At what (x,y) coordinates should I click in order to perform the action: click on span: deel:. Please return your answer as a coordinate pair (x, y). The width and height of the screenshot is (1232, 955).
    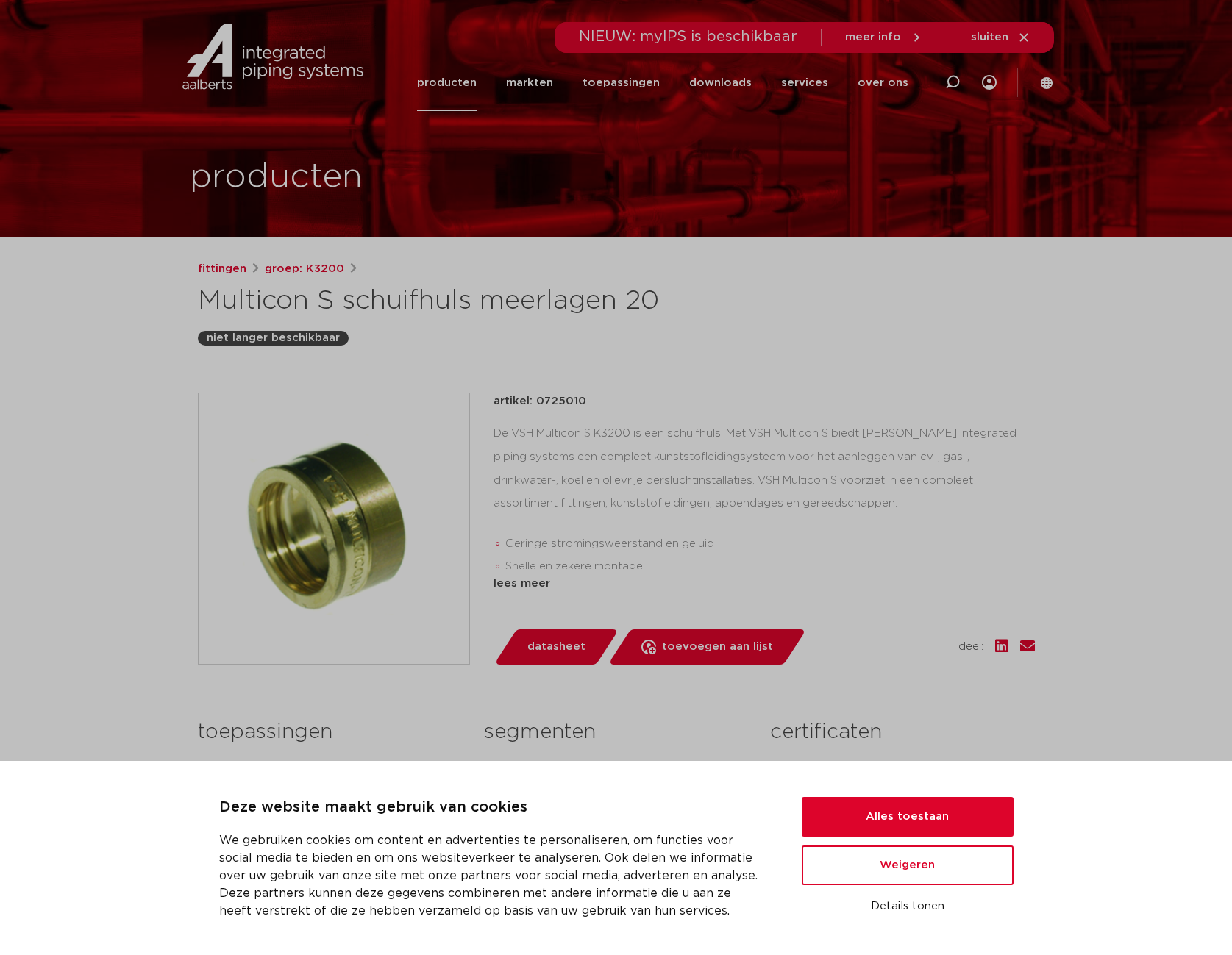
    Looking at the image, I should click on (970, 647).